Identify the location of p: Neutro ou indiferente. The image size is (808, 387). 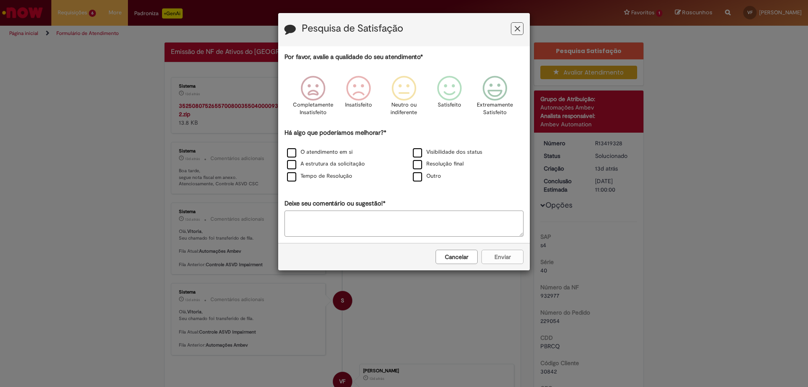
(404, 109).